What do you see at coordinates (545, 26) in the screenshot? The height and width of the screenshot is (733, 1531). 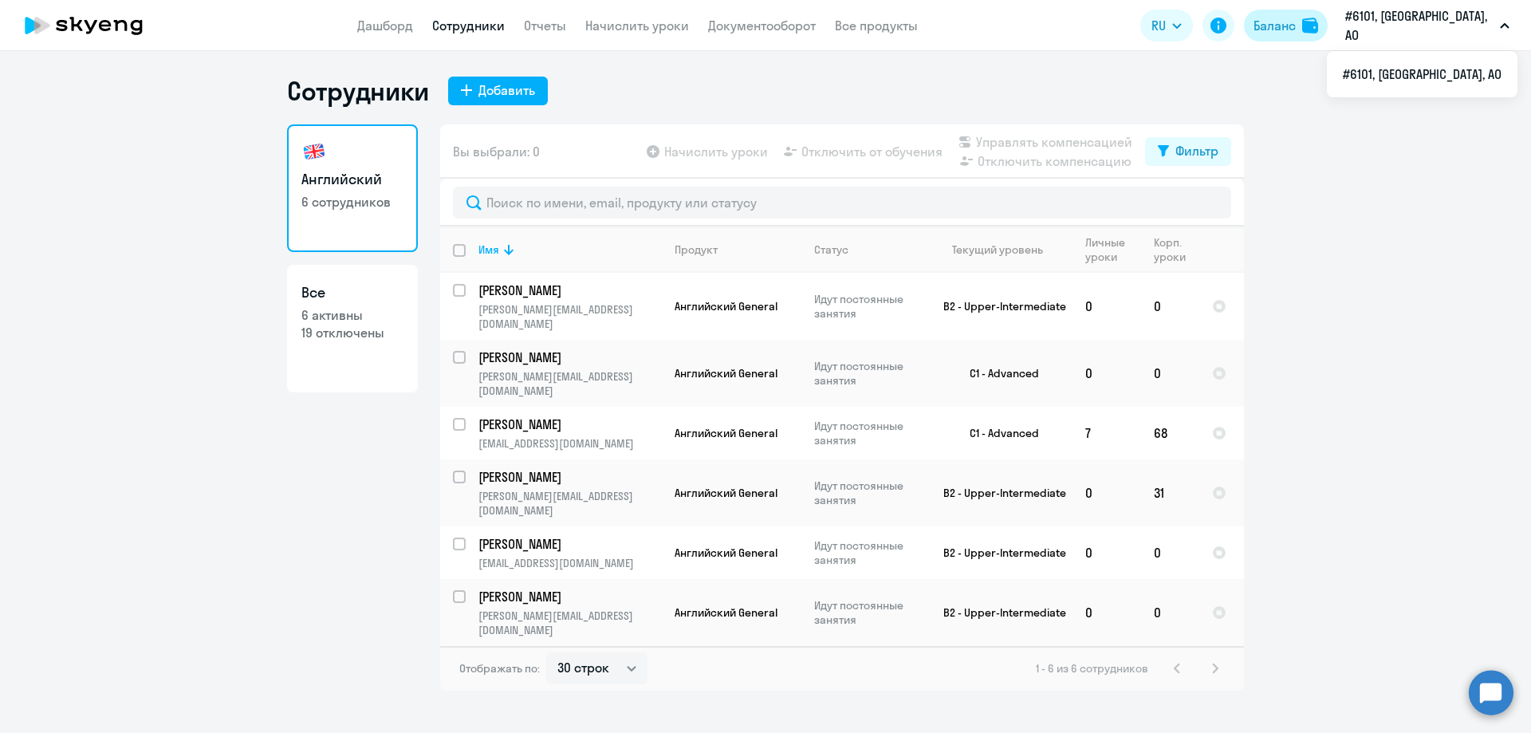 I see `a: Отчеты` at bounding box center [545, 26].